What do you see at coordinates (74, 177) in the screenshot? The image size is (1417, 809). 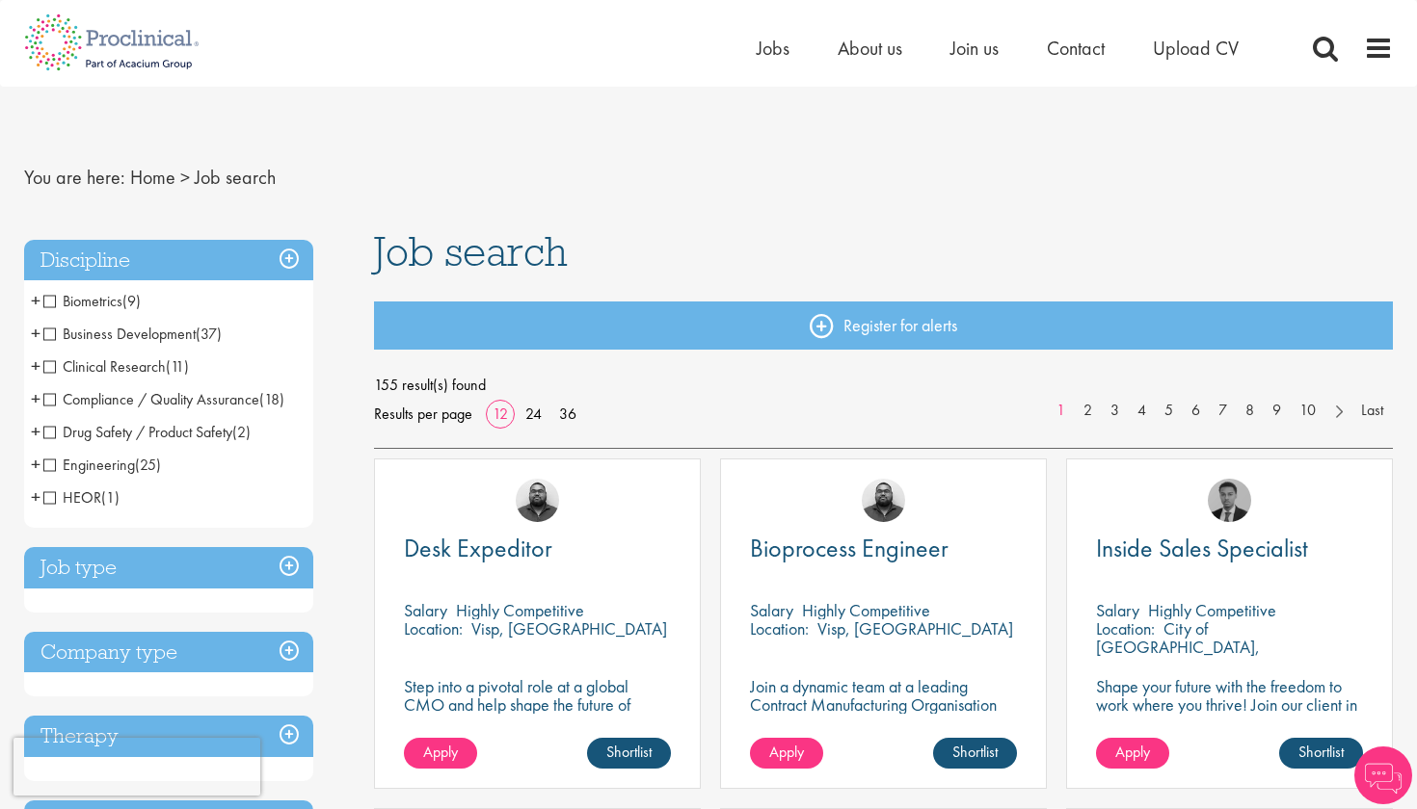 I see `span: You are here:` at bounding box center [74, 177].